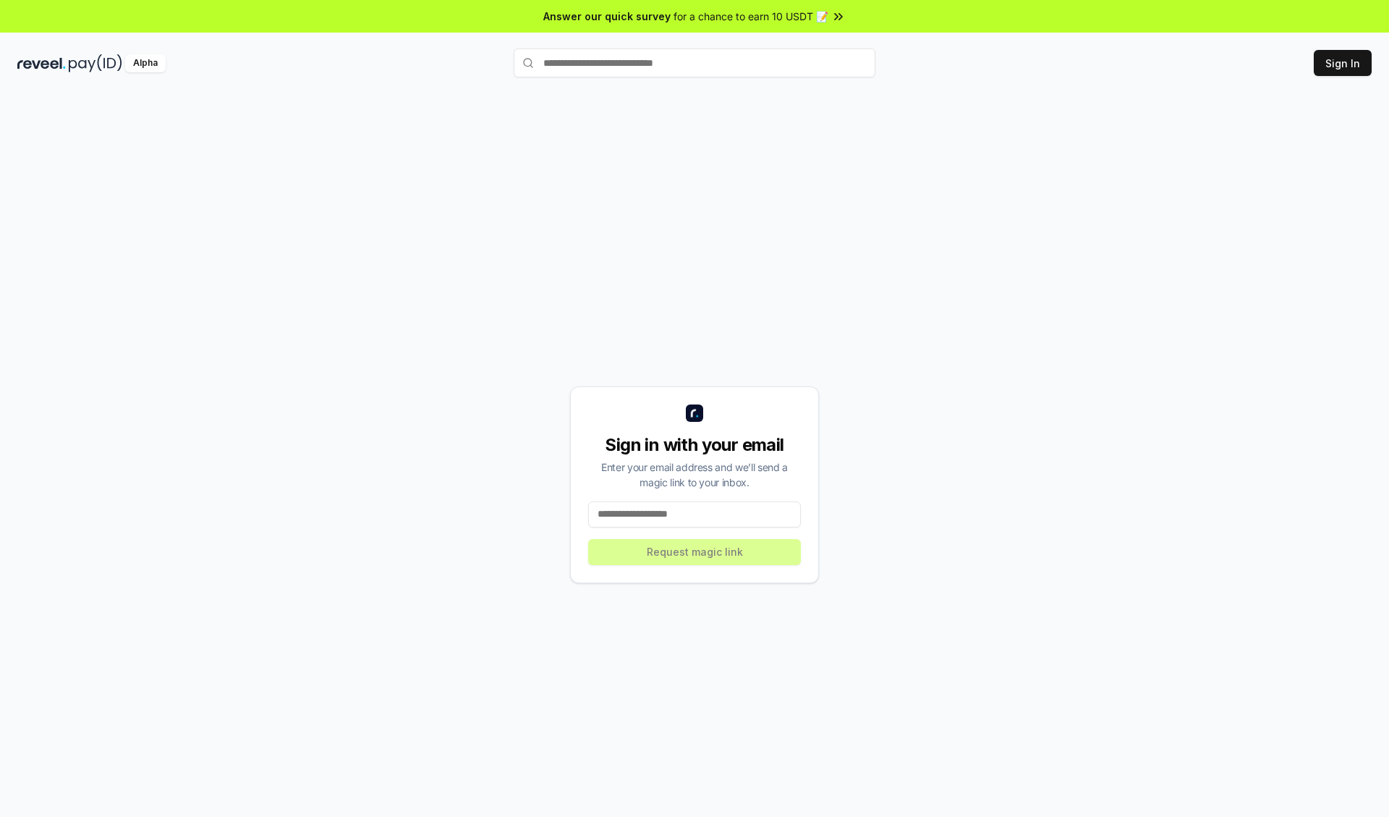 The height and width of the screenshot is (817, 1389). I want to click on img: reveel_dark, so click(41, 63).